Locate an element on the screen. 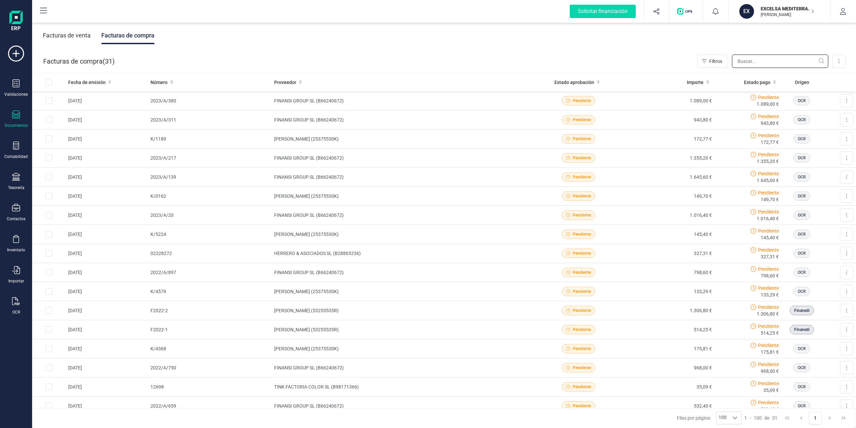  div: Row Selected 5faa2ea0-ca4f-40e0-8e1b-fa173f6f5620 is located at coordinates (49, 291).